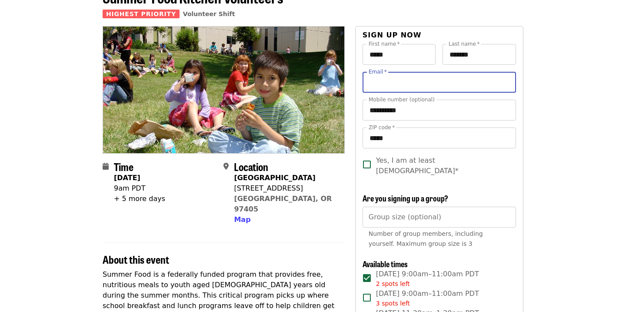  I want to click on span: 2 spots left, so click(393, 283).